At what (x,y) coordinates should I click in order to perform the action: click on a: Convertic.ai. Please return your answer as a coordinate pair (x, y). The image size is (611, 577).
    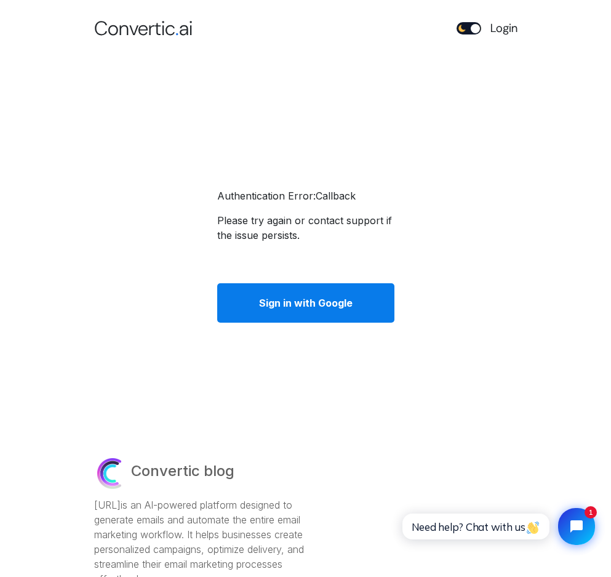
    Looking at the image, I should click on (200, 28).